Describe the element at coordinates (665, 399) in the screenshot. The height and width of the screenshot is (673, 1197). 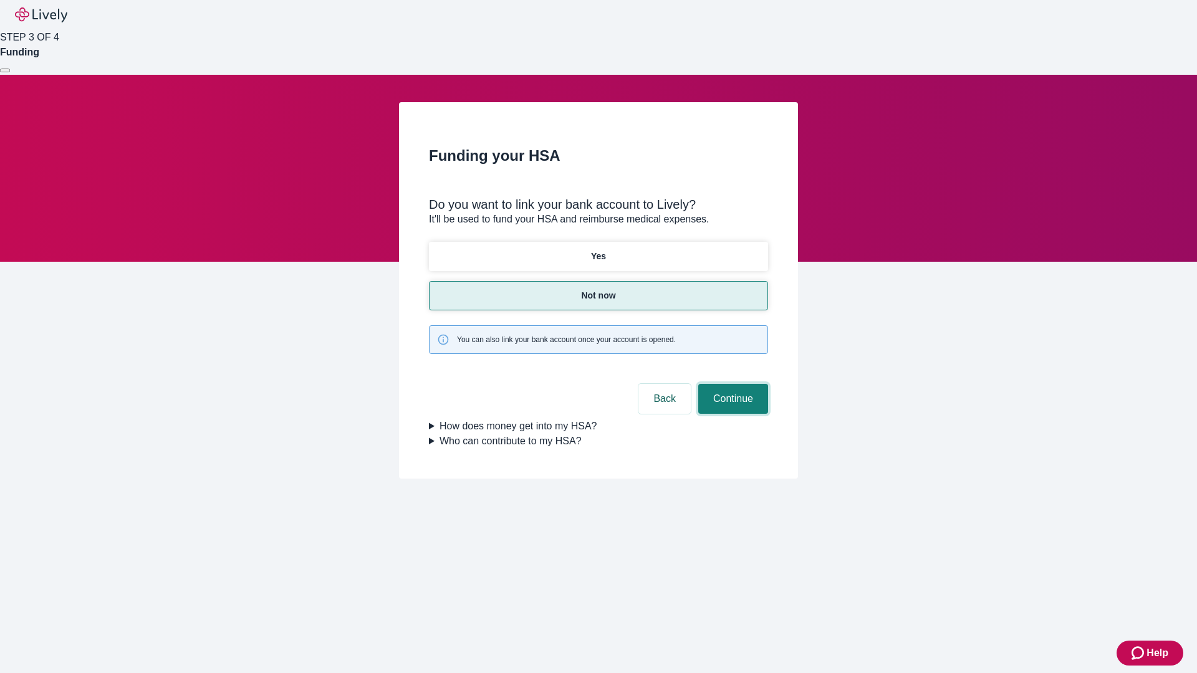
I see `button: Back` at that location.